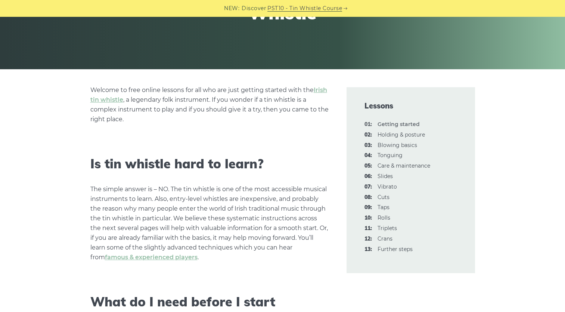 Image resolution: width=565 pixels, height=312 pixels. What do you see at coordinates (384, 217) in the screenshot?
I see `a: 10:Rolls` at bounding box center [384, 217].